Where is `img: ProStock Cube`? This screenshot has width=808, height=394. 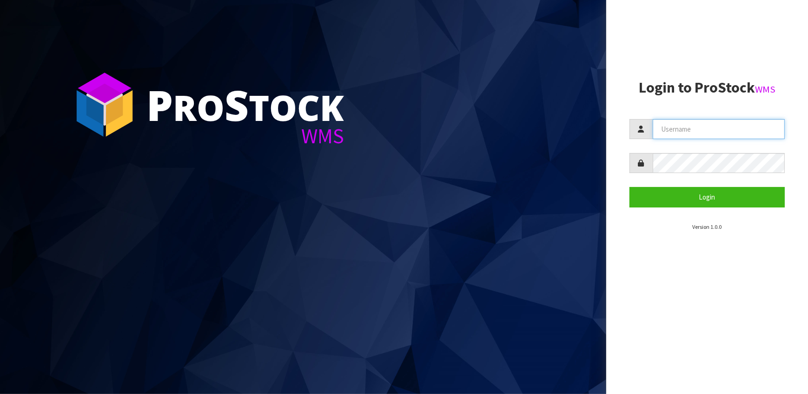 img: ProStock Cube is located at coordinates (105, 105).